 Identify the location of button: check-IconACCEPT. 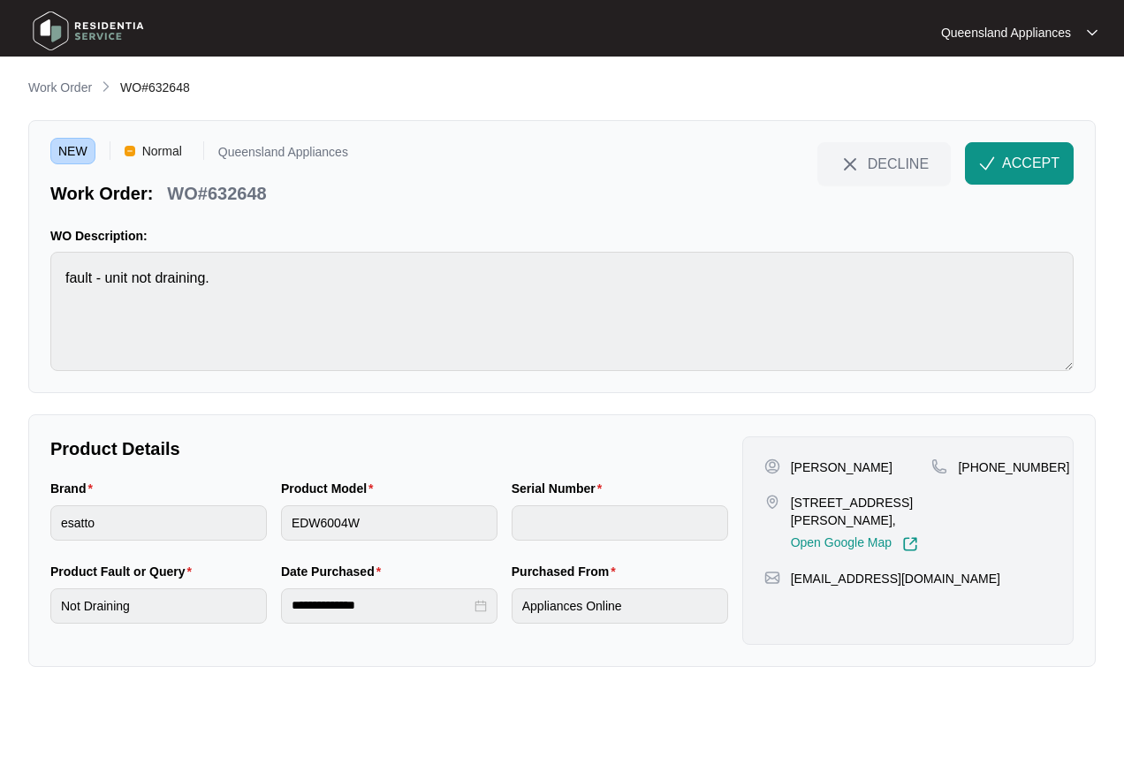
(1019, 164).